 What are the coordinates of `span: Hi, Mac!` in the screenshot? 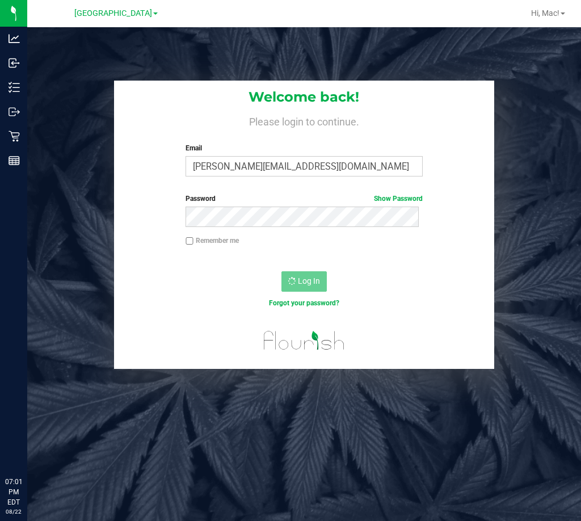 It's located at (545, 13).